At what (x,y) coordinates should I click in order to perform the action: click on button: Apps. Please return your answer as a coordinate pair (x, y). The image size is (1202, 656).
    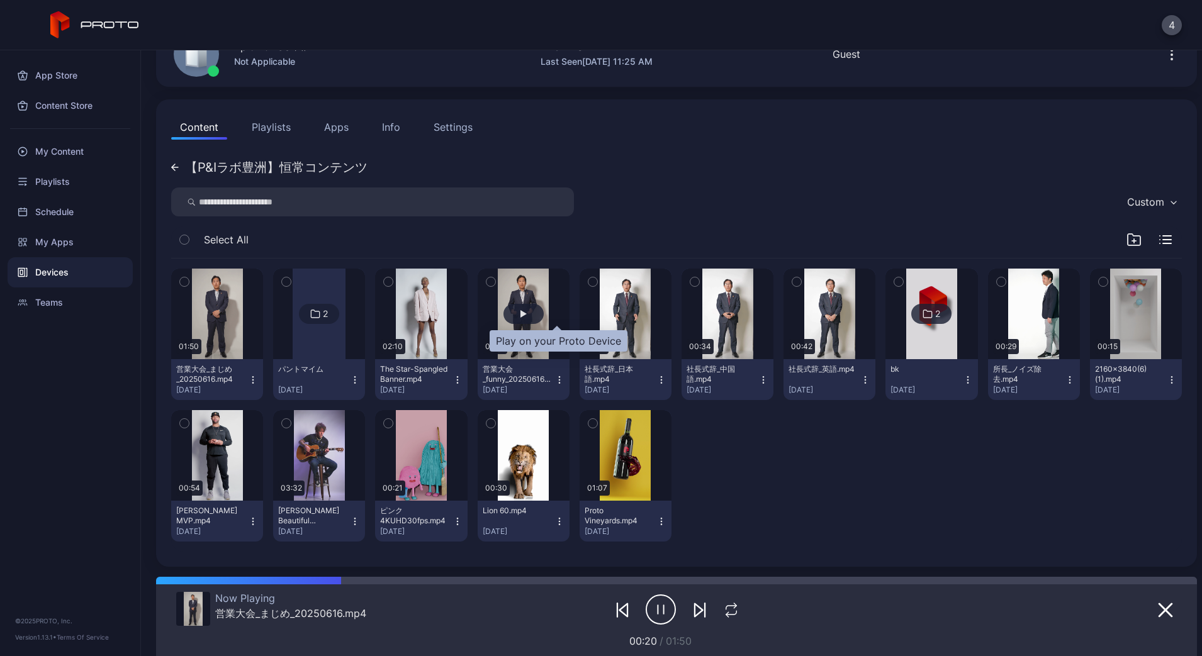
    Looking at the image, I should click on (336, 127).